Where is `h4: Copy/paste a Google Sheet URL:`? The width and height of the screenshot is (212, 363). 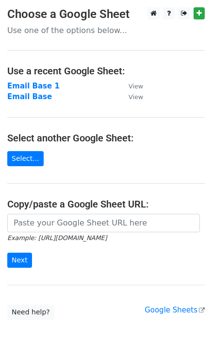 h4: Copy/paste a Google Sheet URL: is located at coordinates (106, 204).